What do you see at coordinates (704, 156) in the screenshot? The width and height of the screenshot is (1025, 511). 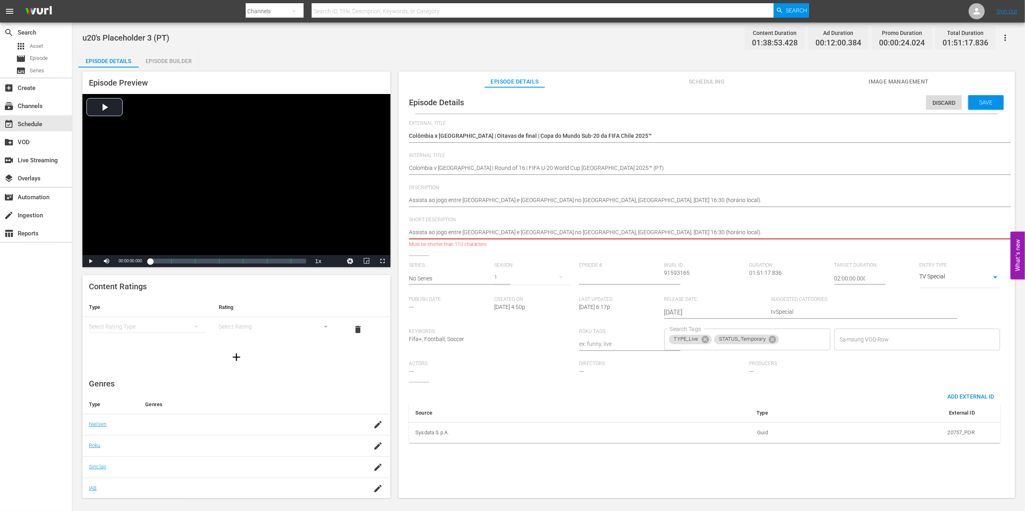 I see `span: Internal Title` at bounding box center [704, 156].